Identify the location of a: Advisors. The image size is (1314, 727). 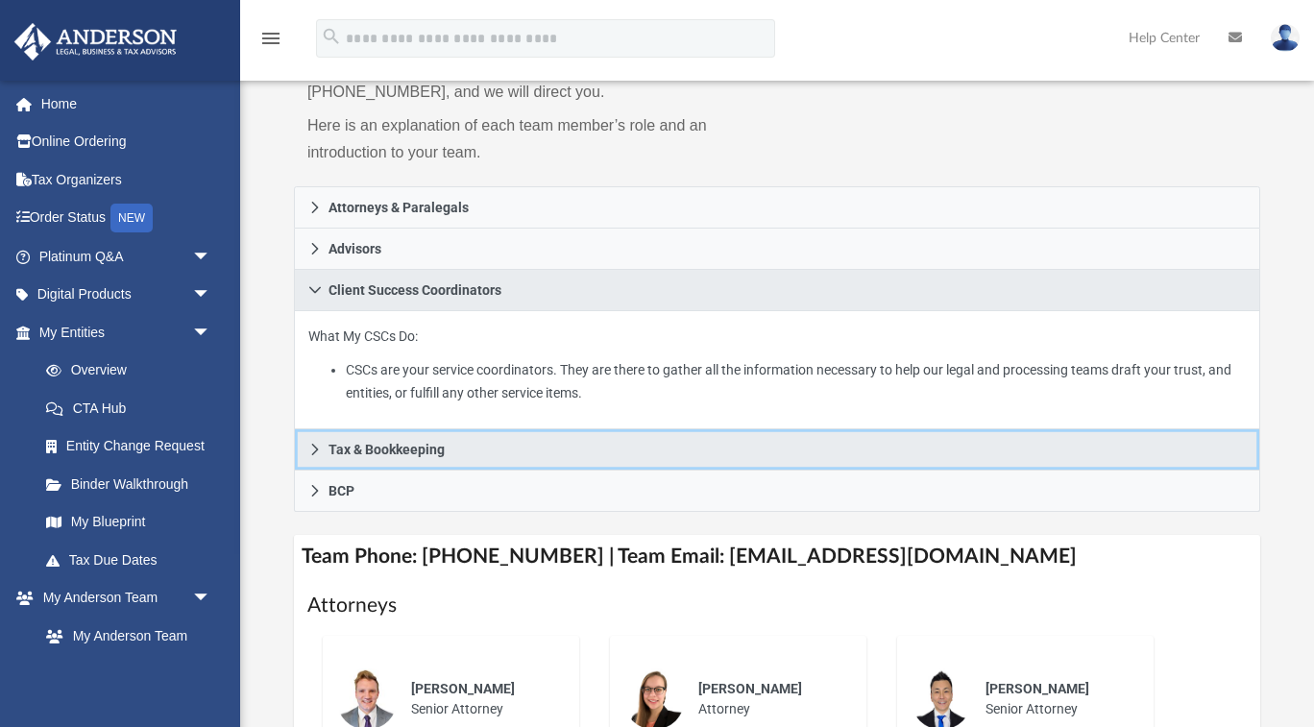
(777, 249).